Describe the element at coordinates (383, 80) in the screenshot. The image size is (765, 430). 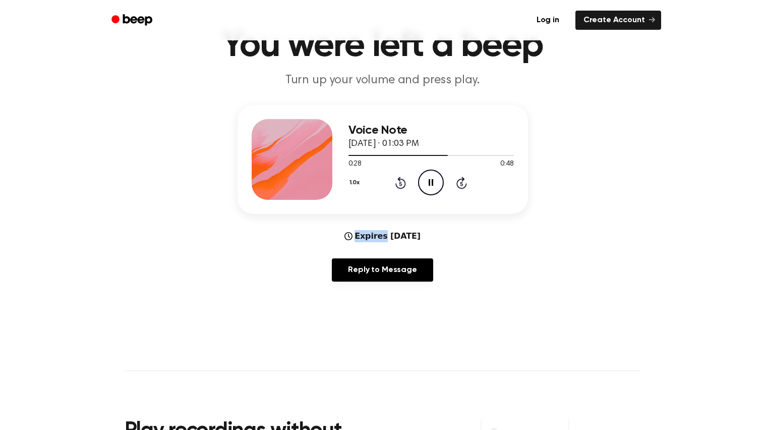
I see `p: Turn up your volume and press play.` at that location.